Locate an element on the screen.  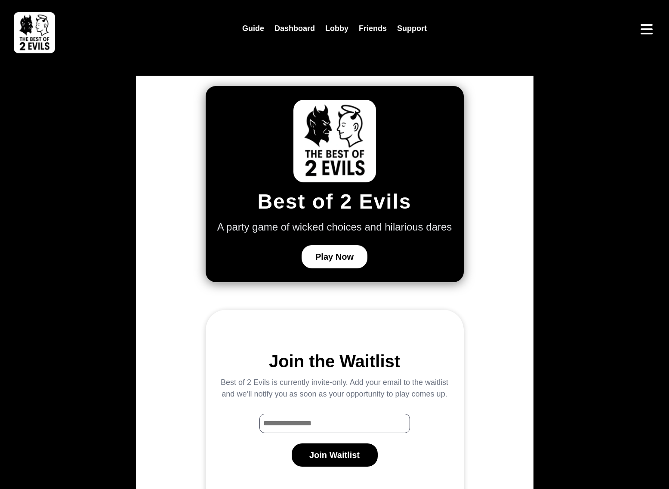
button: Play Now is located at coordinates (334, 257).